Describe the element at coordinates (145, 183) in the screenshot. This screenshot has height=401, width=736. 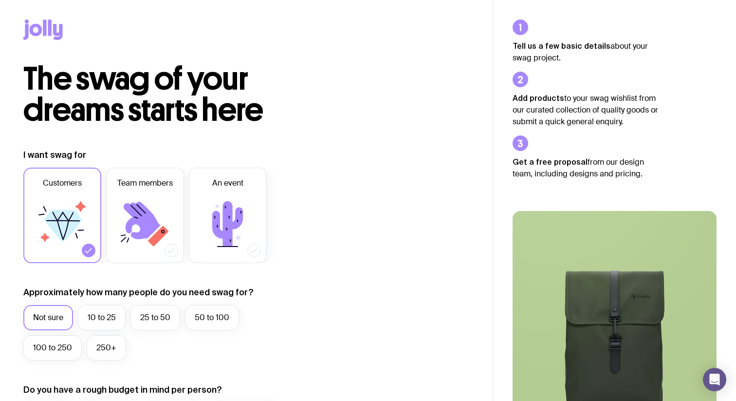
I see `span: Team members` at that location.